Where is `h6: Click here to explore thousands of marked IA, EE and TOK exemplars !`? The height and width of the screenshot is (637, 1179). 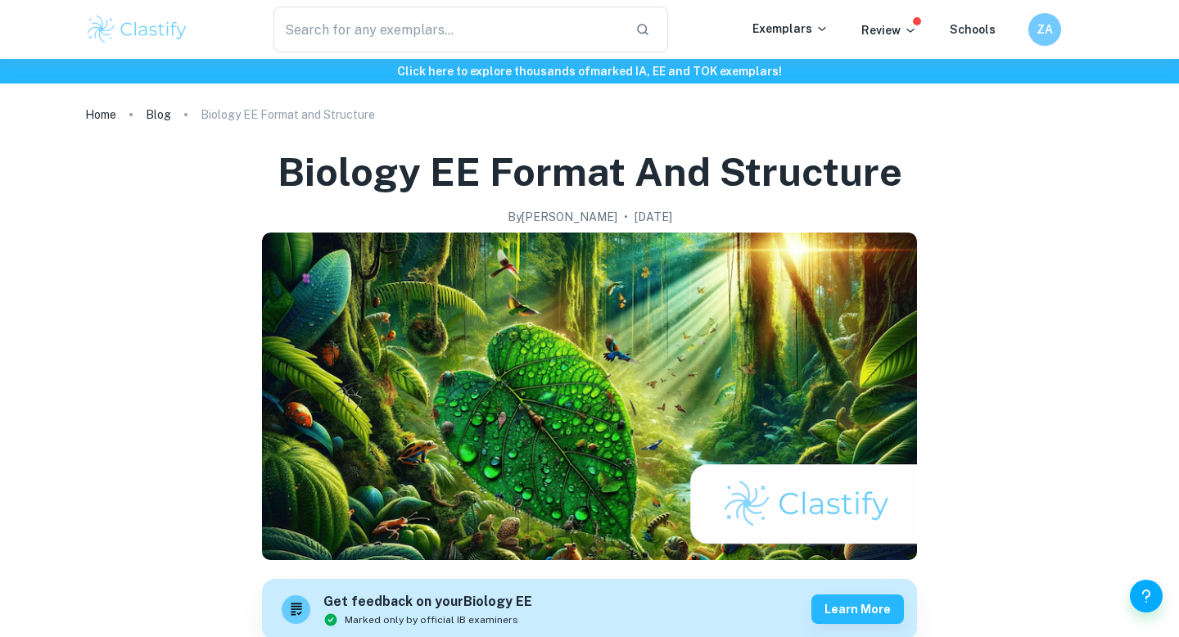
h6: Click here to explore thousands of marked IA, EE and TOK exemplars ! is located at coordinates (589, 71).